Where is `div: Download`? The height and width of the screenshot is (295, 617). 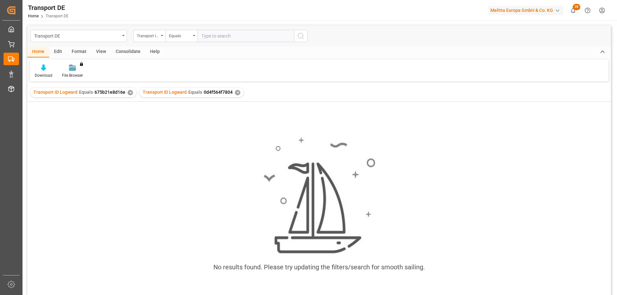
div: Download is located at coordinates (43, 75).